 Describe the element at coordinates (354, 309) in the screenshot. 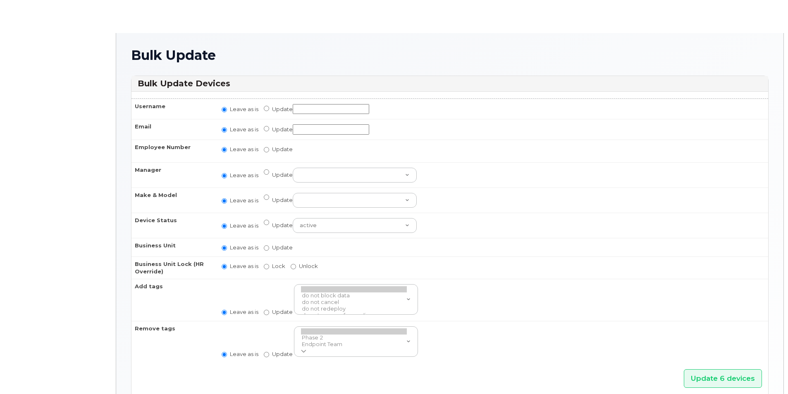

I see `option: do not redeploy` at that location.